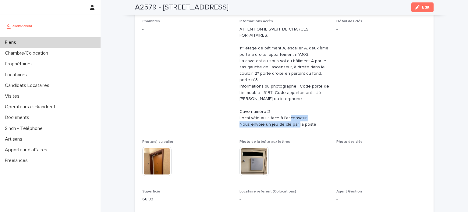 The height and width of the screenshot is (212, 468). I want to click on p: Apporteur d'affaires, so click(27, 150).